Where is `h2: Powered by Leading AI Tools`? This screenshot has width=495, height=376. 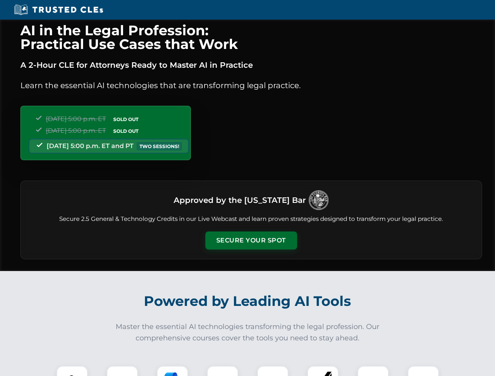
h2: Powered by Leading AI Tools is located at coordinates (248, 301).